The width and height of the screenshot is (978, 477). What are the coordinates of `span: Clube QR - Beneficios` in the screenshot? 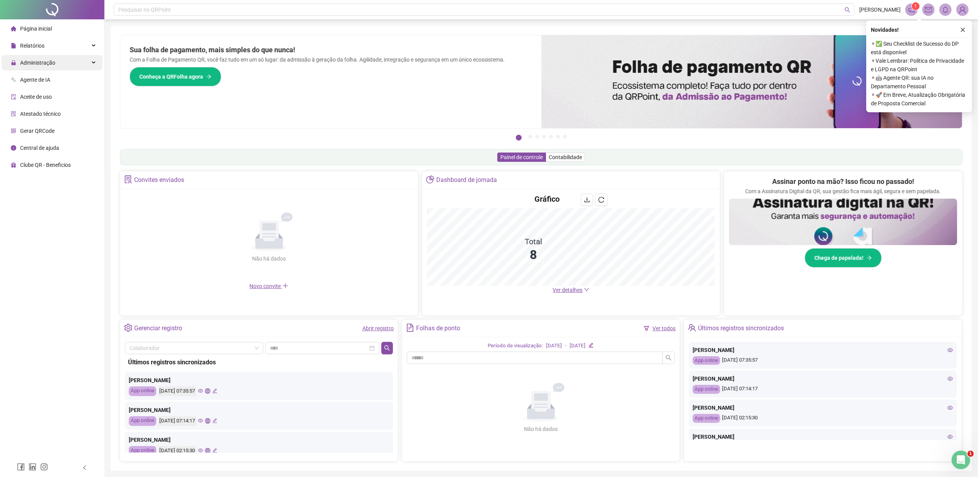 It's located at (45, 165).